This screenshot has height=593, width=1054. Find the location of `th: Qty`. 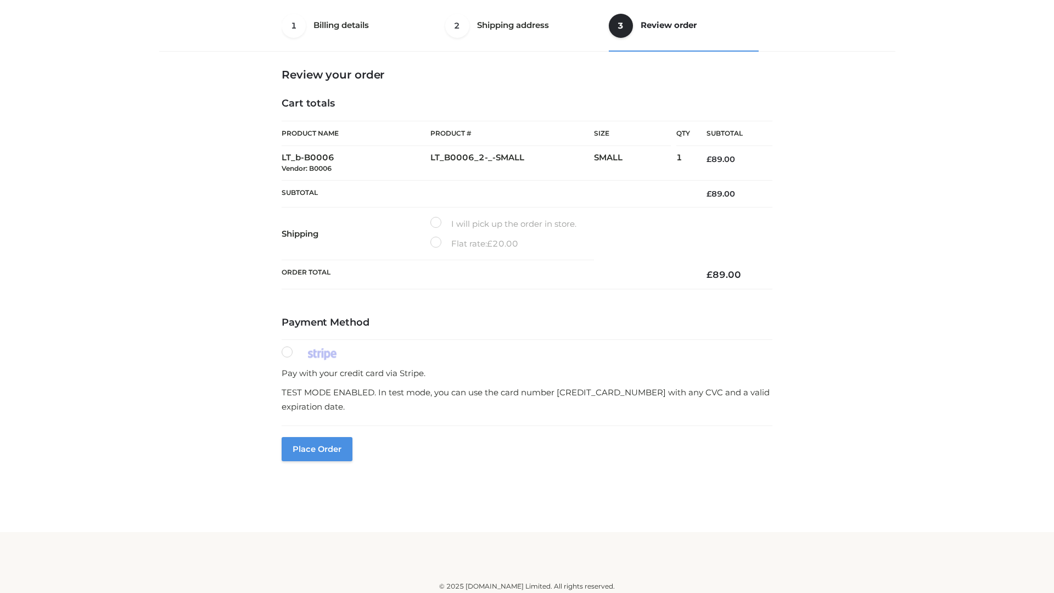

th: Qty is located at coordinates (683, 133).